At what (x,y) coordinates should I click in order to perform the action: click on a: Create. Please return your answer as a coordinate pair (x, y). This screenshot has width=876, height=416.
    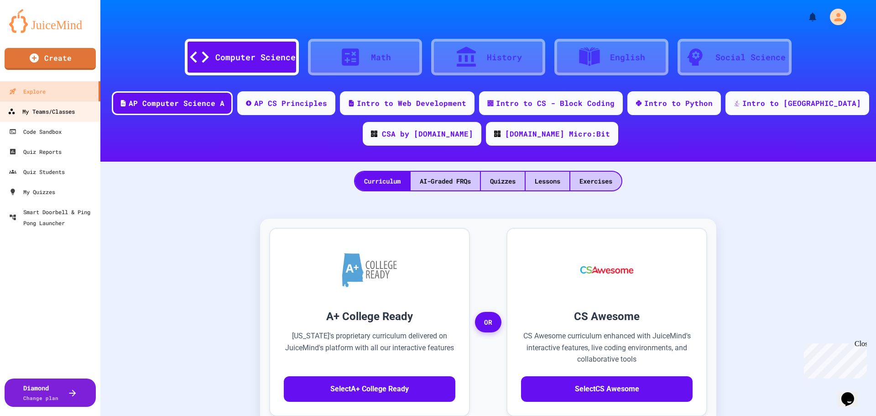
    Looking at the image, I should click on (50, 59).